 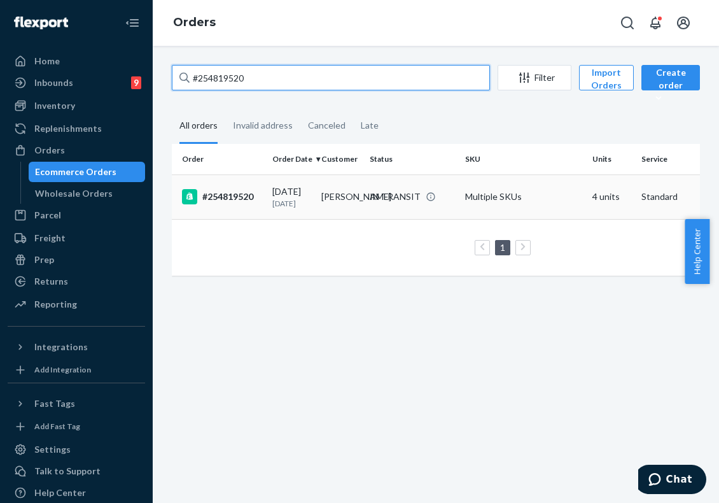 I want to click on div: Freight, so click(x=50, y=238).